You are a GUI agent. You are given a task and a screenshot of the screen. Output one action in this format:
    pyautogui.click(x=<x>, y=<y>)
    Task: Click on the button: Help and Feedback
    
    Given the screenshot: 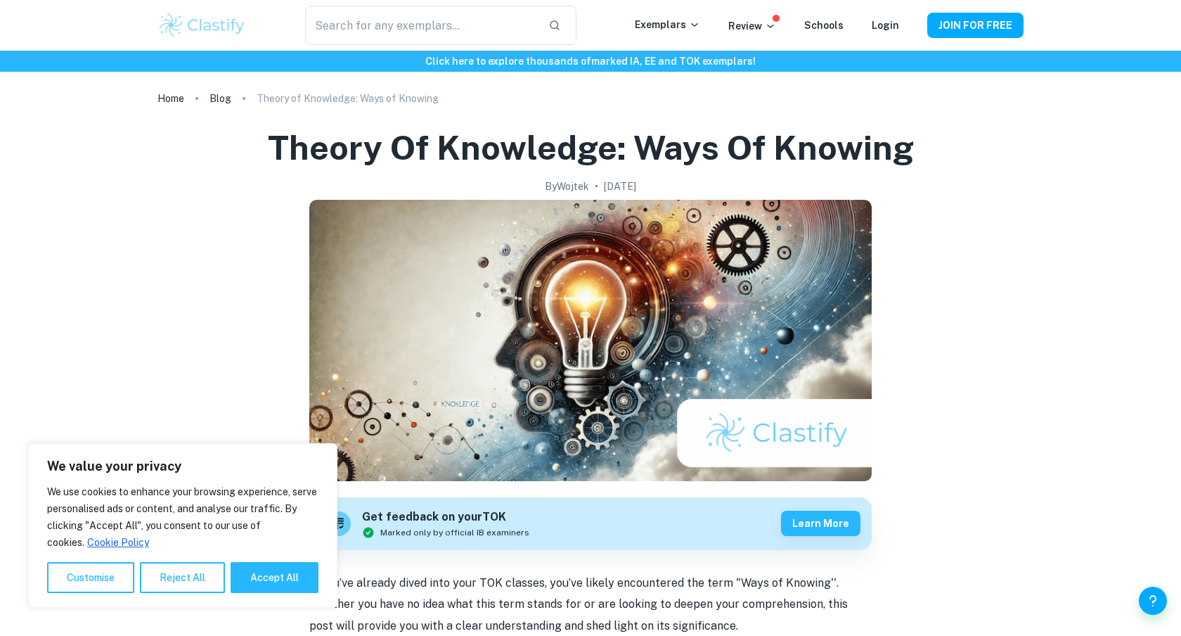 What is the action you would take?
    pyautogui.click(x=1153, y=600)
    